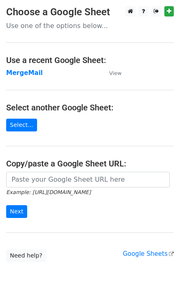 The image size is (180, 295). What do you see at coordinates (90, 108) in the screenshot?
I see `h4: Select another Google Sheet:` at bounding box center [90, 108].